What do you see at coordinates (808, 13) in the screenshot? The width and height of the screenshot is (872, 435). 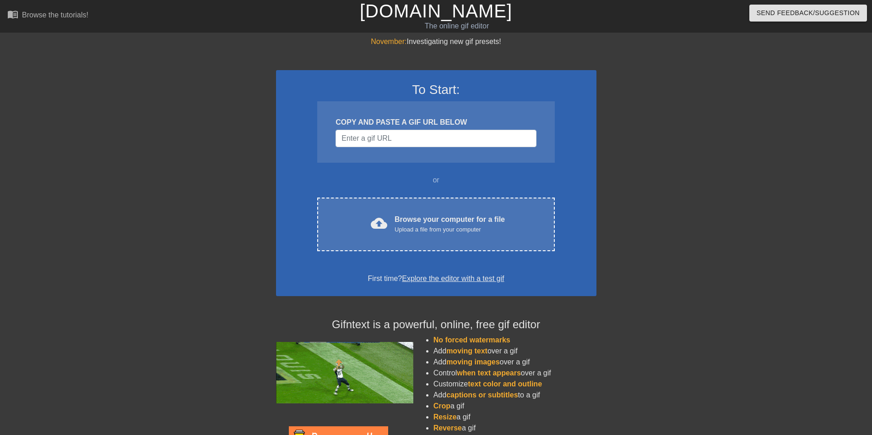 I see `button: Send Feedback/Suggestion` at bounding box center [808, 13].